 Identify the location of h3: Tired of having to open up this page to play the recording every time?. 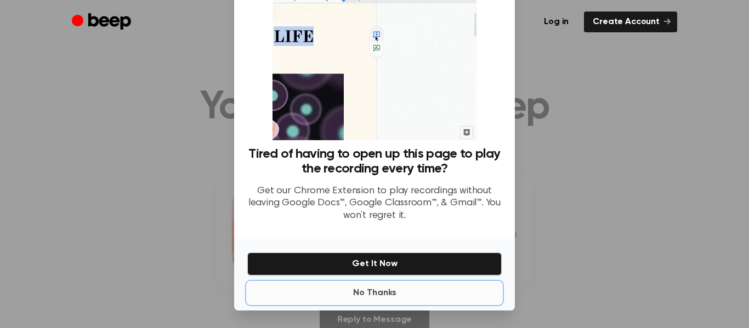
(374, 162).